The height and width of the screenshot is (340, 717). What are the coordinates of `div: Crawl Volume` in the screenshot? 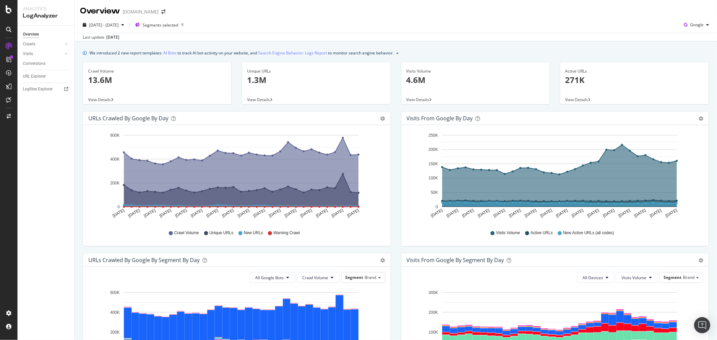 It's located at (157, 71).